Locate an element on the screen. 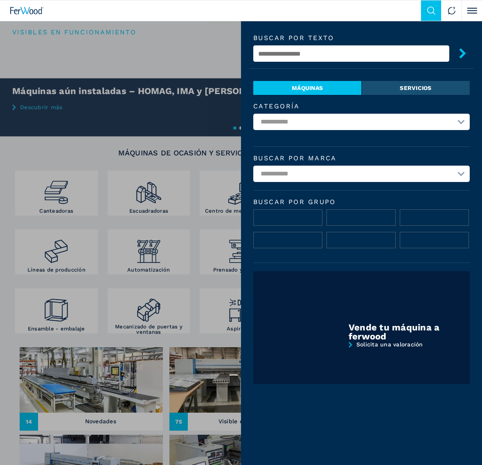  img: Contact us is located at coordinates (452, 11).